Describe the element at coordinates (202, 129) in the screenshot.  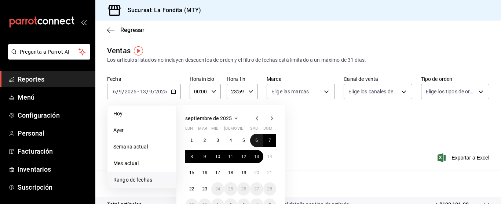
I see `abbr: martes` at that location.